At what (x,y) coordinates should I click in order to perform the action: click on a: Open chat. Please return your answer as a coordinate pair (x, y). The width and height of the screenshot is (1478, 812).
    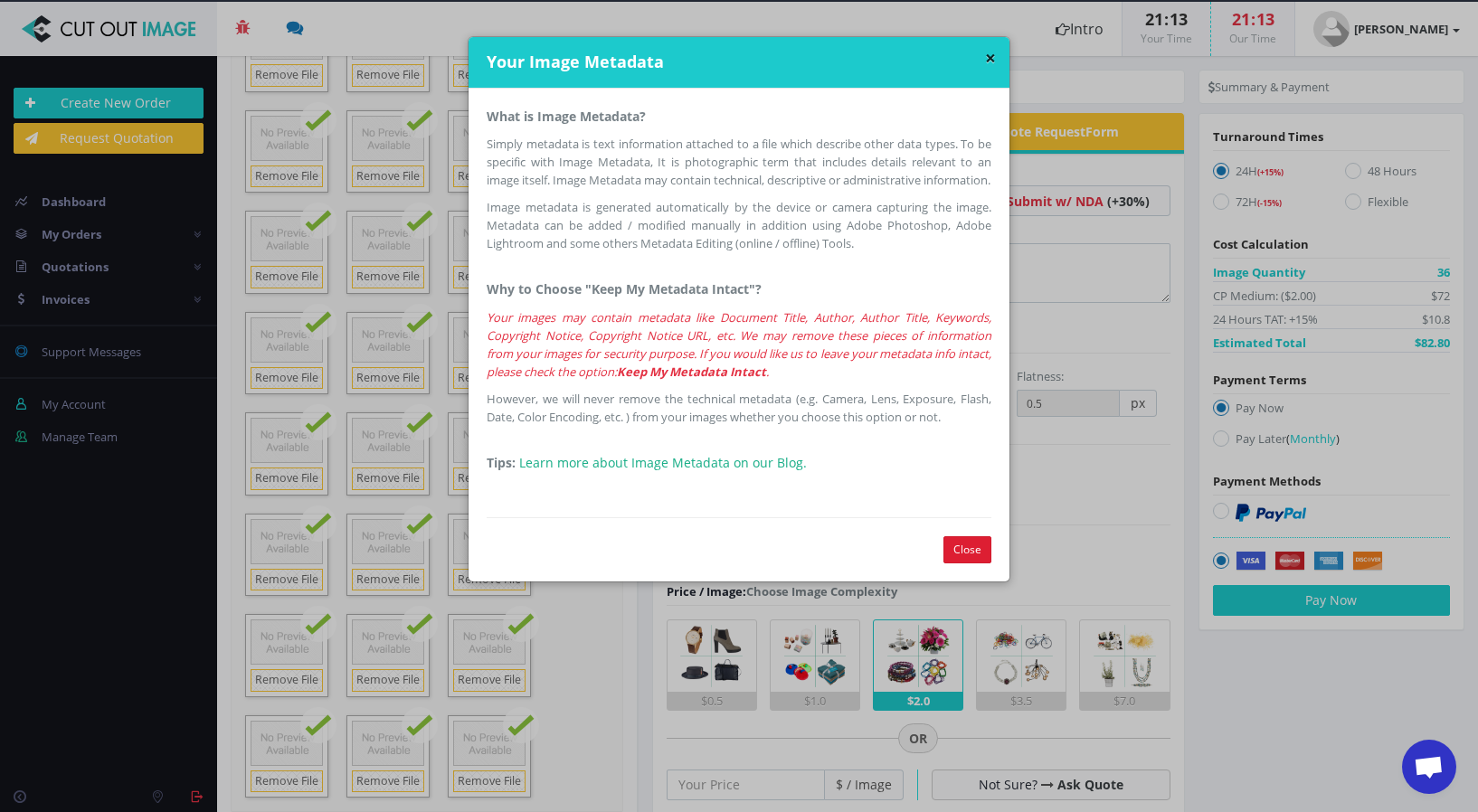
    Looking at the image, I should click on (1430, 767).